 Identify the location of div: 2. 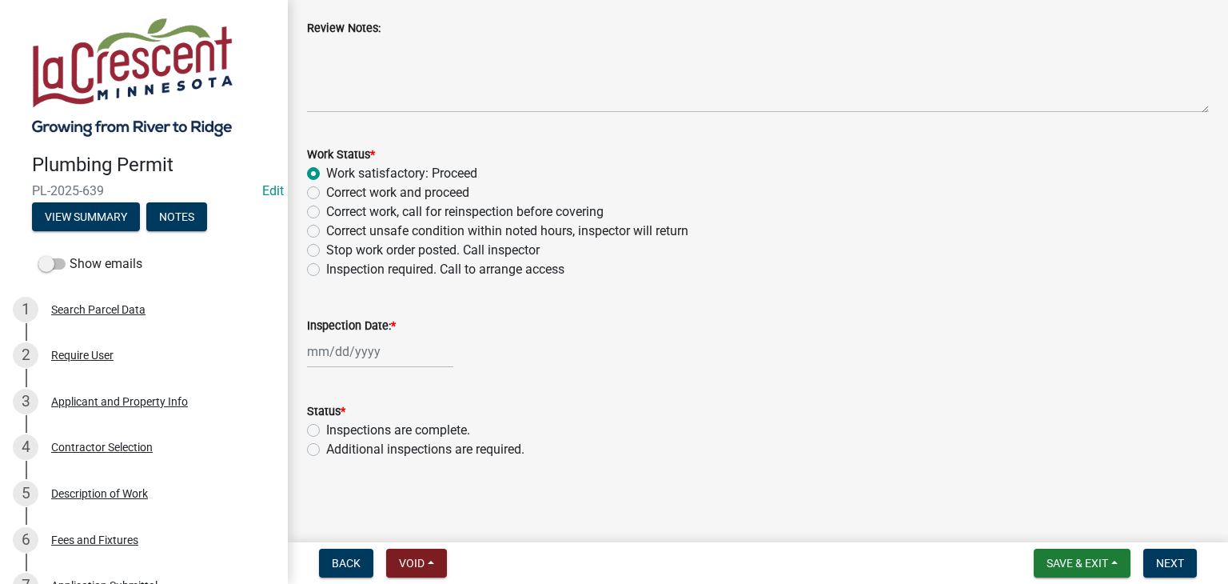
(26, 355).